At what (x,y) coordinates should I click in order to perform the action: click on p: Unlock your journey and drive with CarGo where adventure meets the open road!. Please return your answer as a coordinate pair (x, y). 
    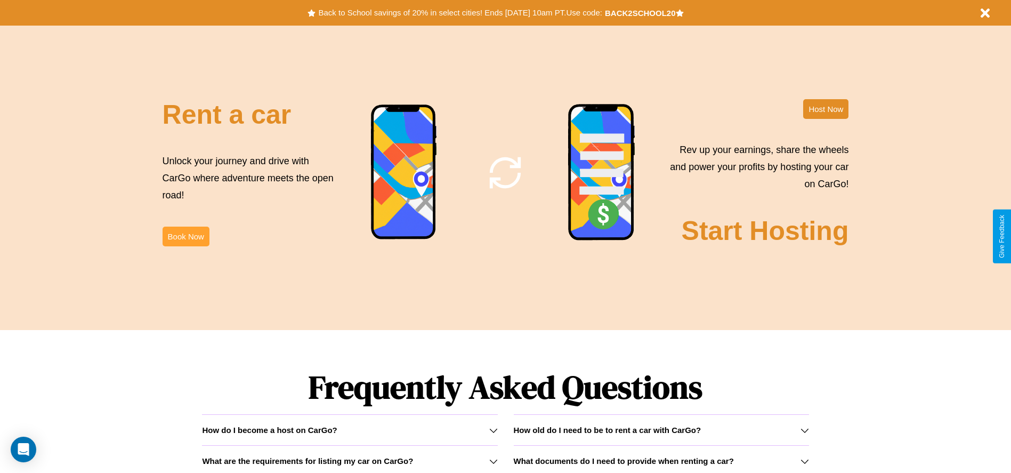
    Looking at the image, I should click on (250, 178).